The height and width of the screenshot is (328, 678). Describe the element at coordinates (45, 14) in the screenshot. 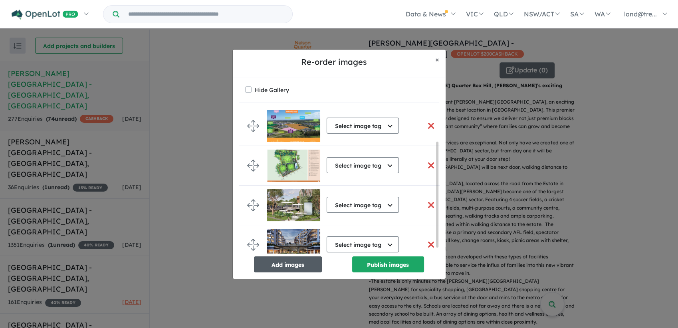

I see `img: Openlot PRO Logo White` at that location.